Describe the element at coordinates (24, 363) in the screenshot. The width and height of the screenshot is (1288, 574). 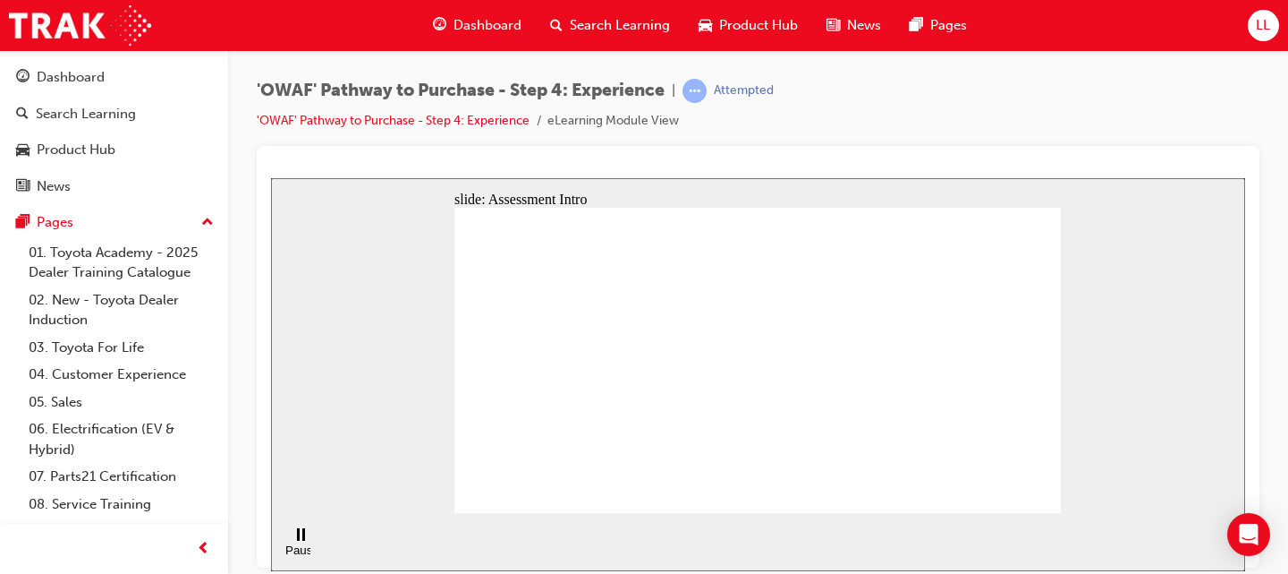
I see `div: playback controls` at that location.